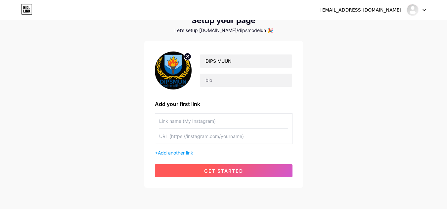  What do you see at coordinates (224, 121) in the screenshot?
I see `input: Link name (My Instagram)` at bounding box center [224, 121].